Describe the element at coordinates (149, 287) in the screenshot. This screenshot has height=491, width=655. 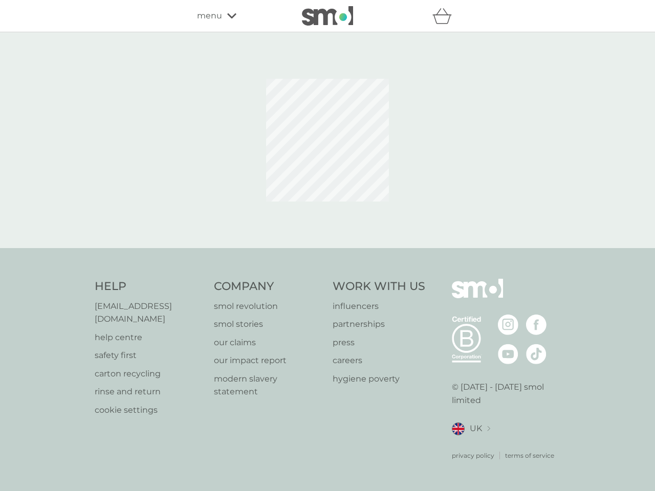
I see `h4: Help` at that location.